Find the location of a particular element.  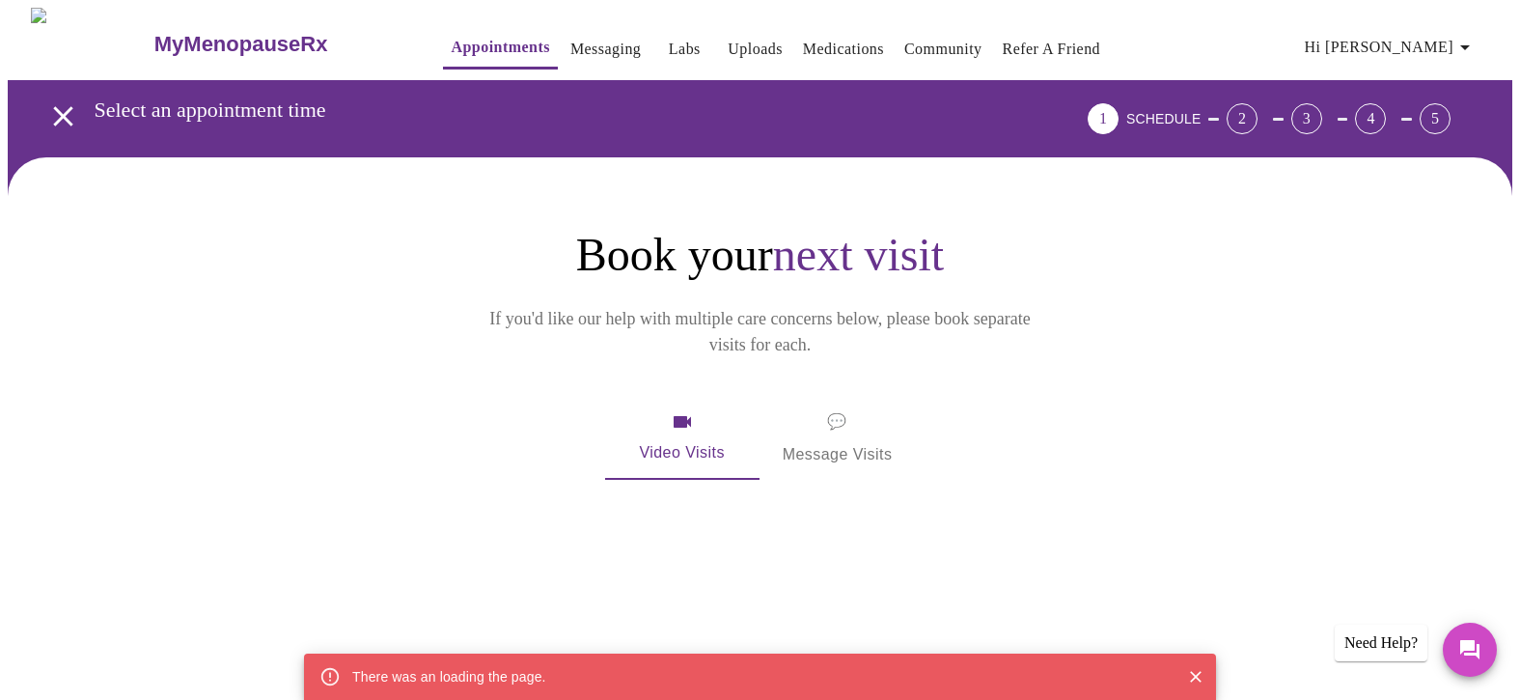

a: Community is located at coordinates (943, 49).